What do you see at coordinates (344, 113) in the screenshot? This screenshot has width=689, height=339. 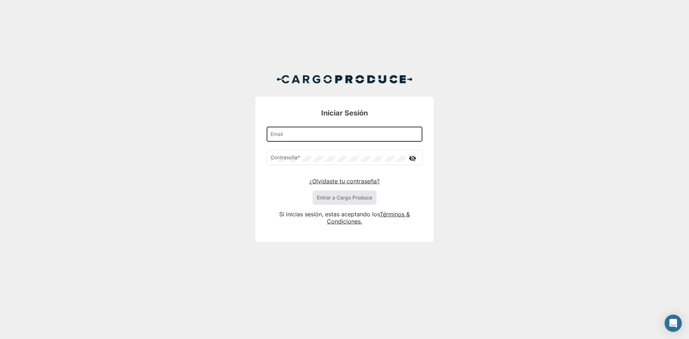 I see `h3: Iniciar Sesión` at bounding box center [344, 113].